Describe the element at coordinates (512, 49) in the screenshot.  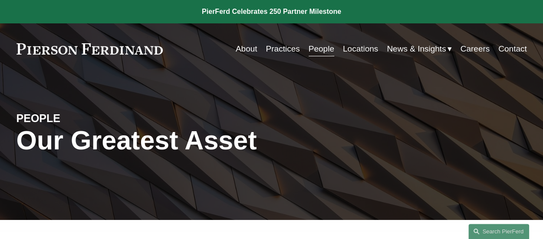
I see `a: Contact` at that location.